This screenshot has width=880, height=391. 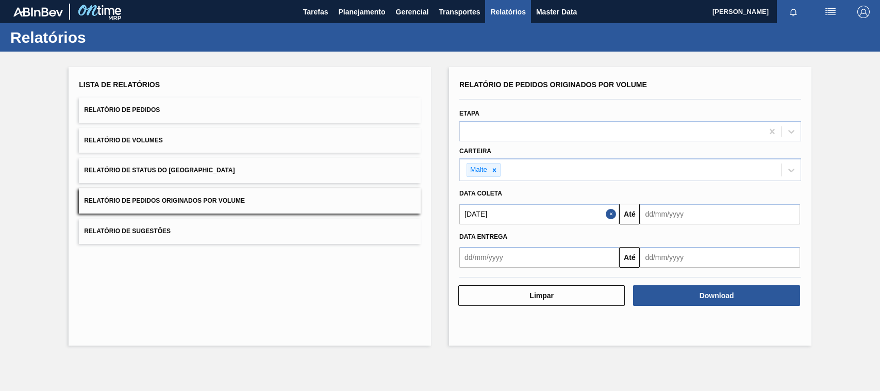 I want to click on span: Master Data, so click(x=556, y=12).